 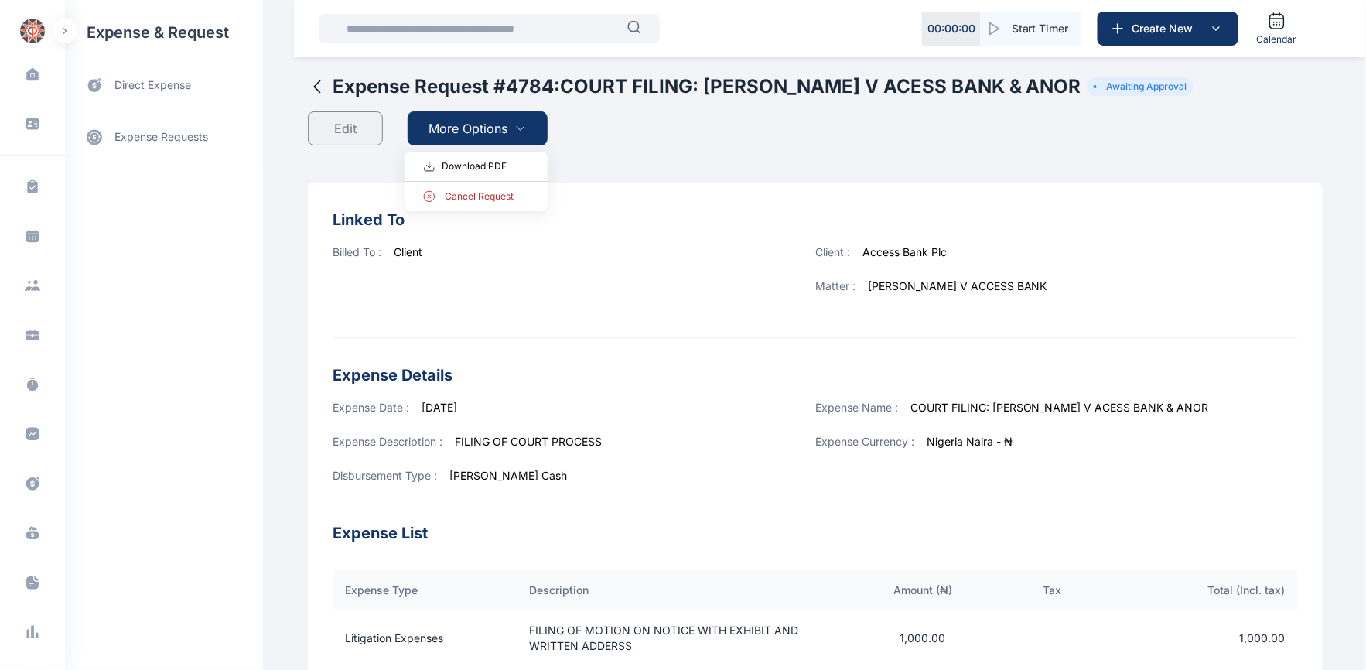 What do you see at coordinates (815, 375) in the screenshot?
I see `h3: Expense Details` at bounding box center [815, 375].